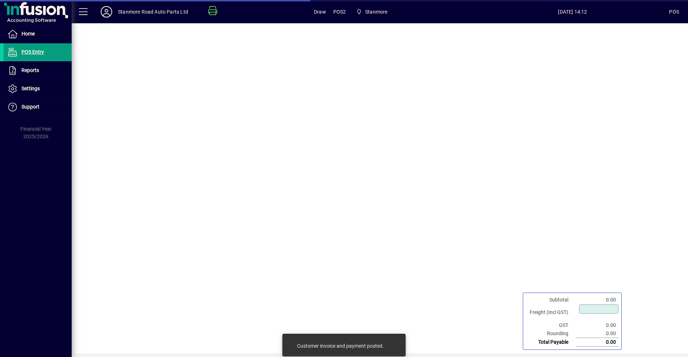 The height and width of the screenshot is (357, 688). I want to click on a: Reports, so click(38, 71).